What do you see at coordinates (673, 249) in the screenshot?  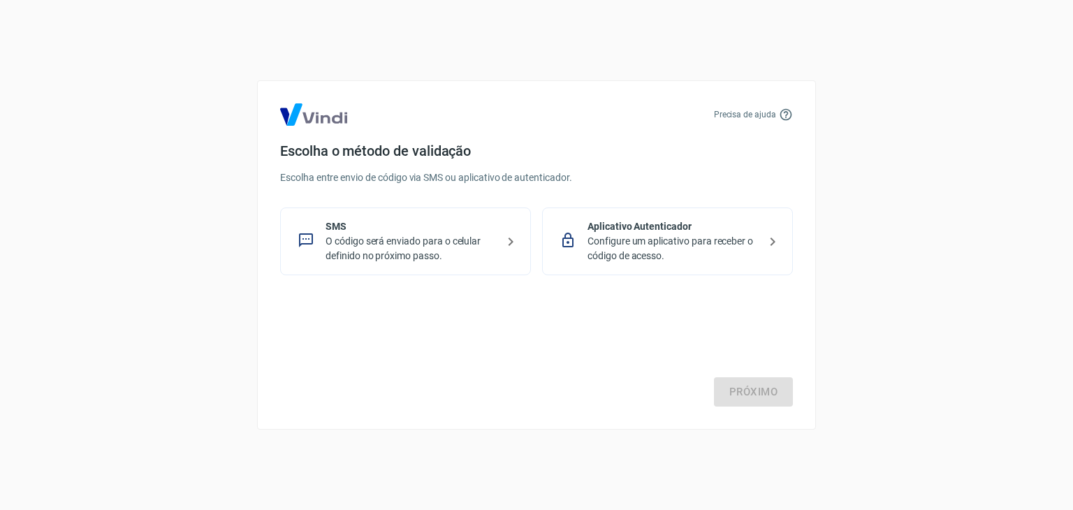 I see `p: Configure um aplicativo para receber o código de acesso.` at bounding box center [673, 249].